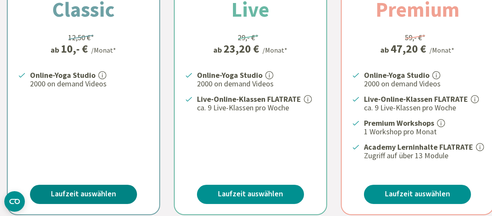  Describe the element at coordinates (424, 156) in the screenshot. I see `p: Zugriff auf über 13 Module` at that location.